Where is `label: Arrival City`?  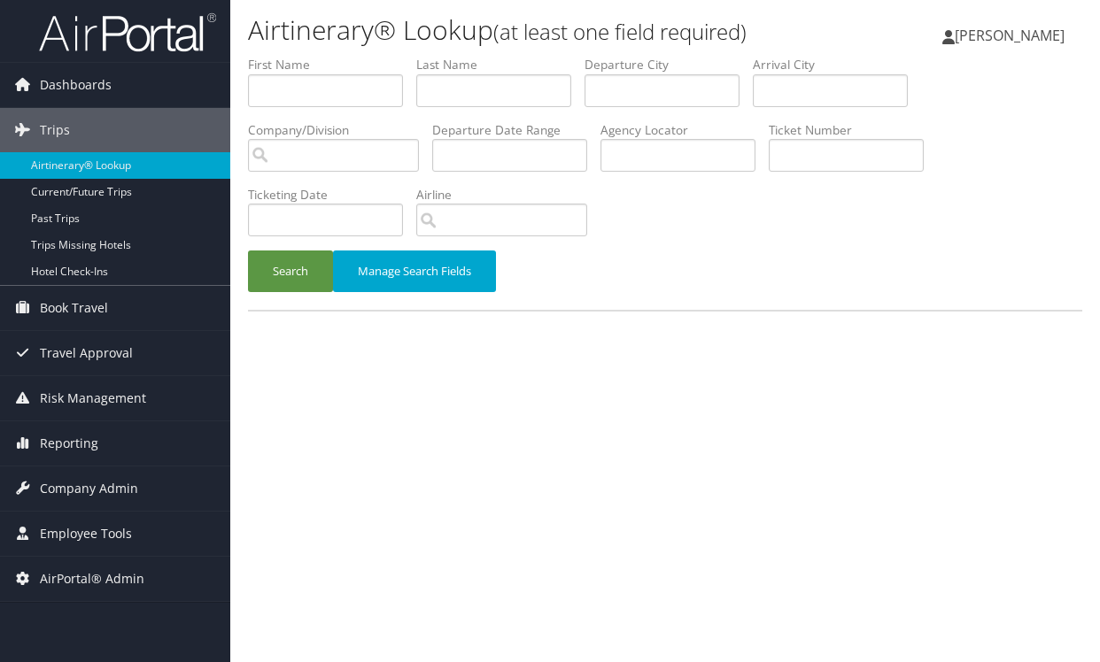 label: Arrival City is located at coordinates (837, 65).